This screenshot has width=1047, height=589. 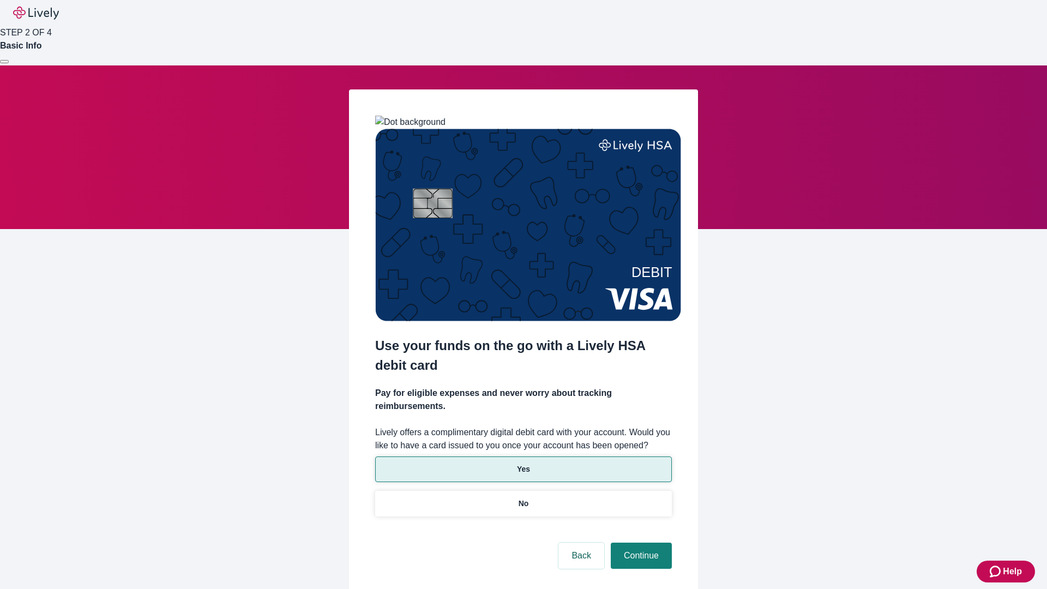 What do you see at coordinates (524, 503) in the screenshot?
I see `p: No` at bounding box center [524, 503].